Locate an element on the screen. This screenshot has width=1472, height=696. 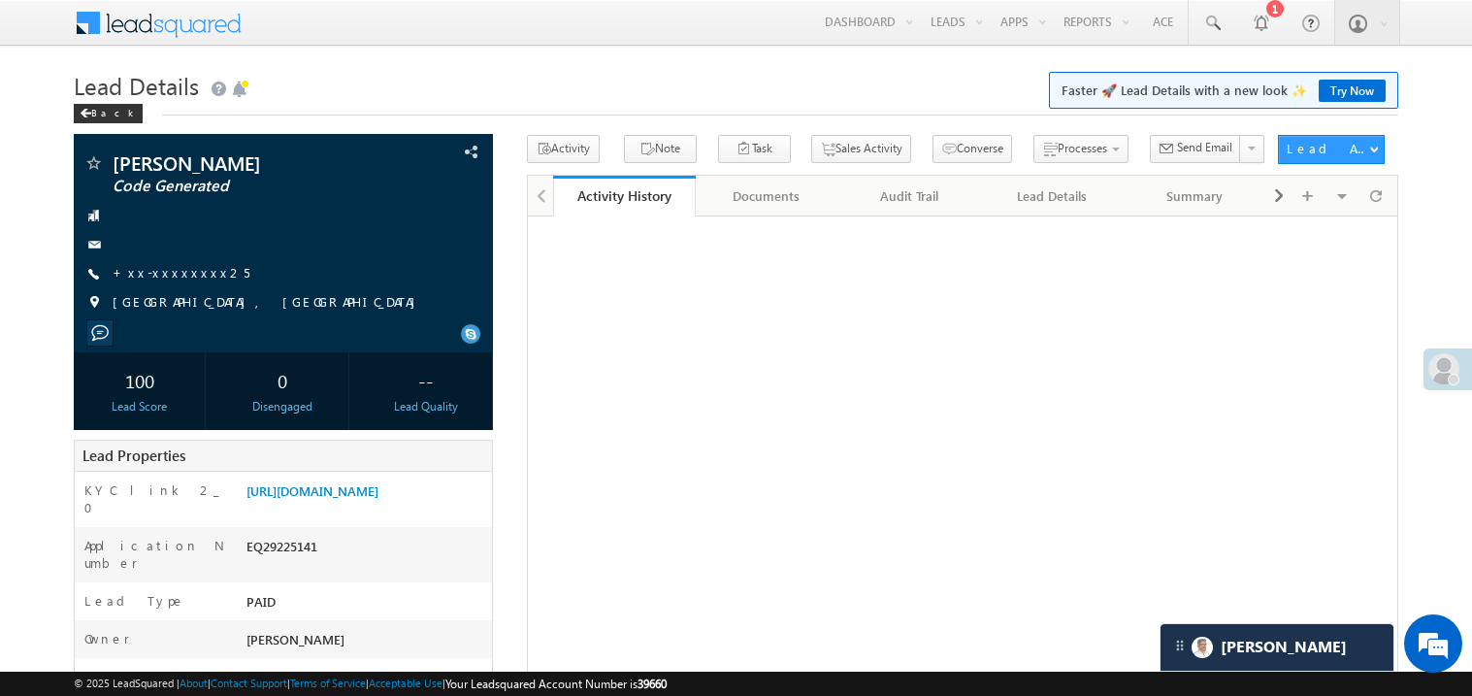
label: Lead Type is located at coordinates (135, 601).